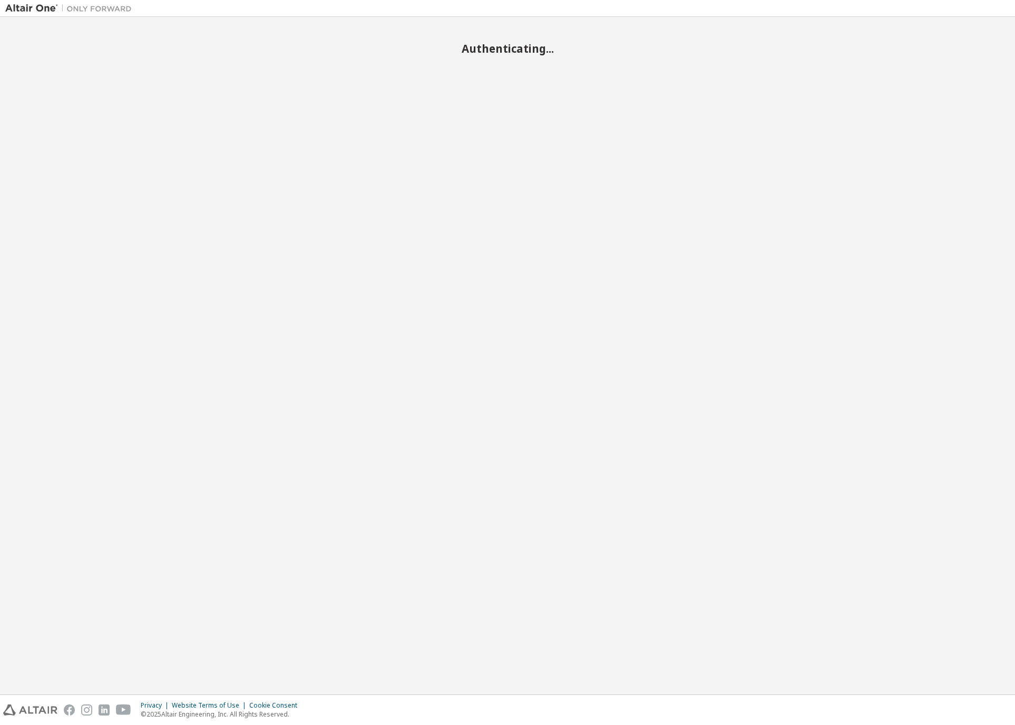  Describe the element at coordinates (86, 709) in the screenshot. I see `img: instagram.svg` at that location.